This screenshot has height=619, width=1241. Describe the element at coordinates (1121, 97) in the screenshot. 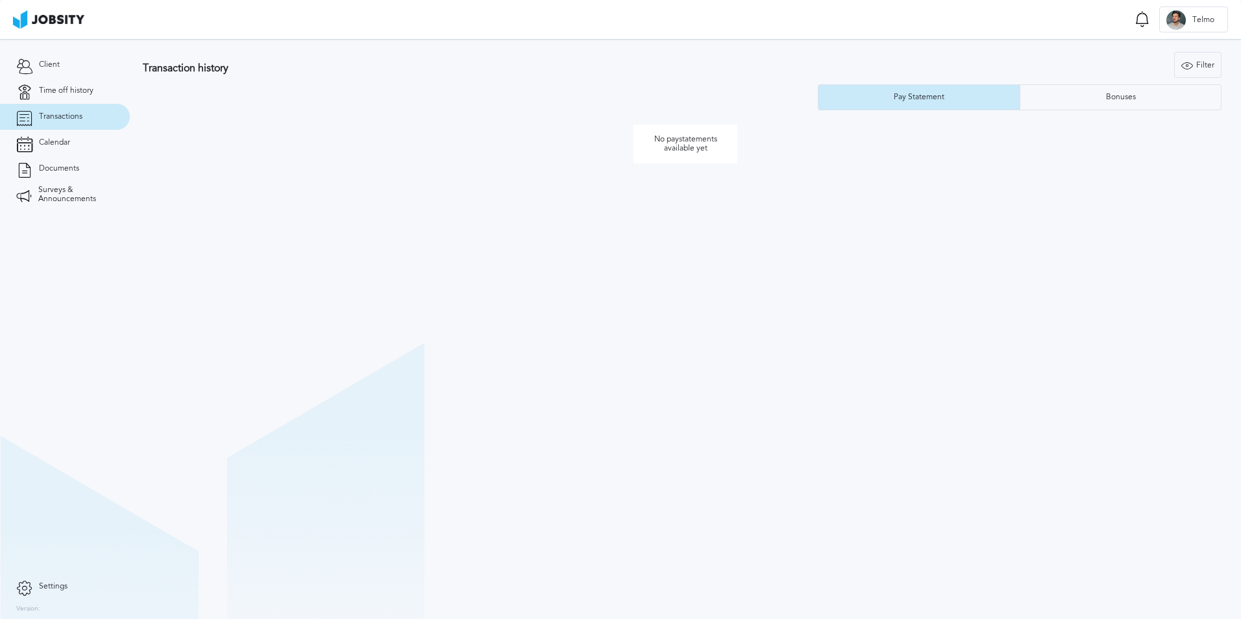

I see `button: Bonuses` at that location.